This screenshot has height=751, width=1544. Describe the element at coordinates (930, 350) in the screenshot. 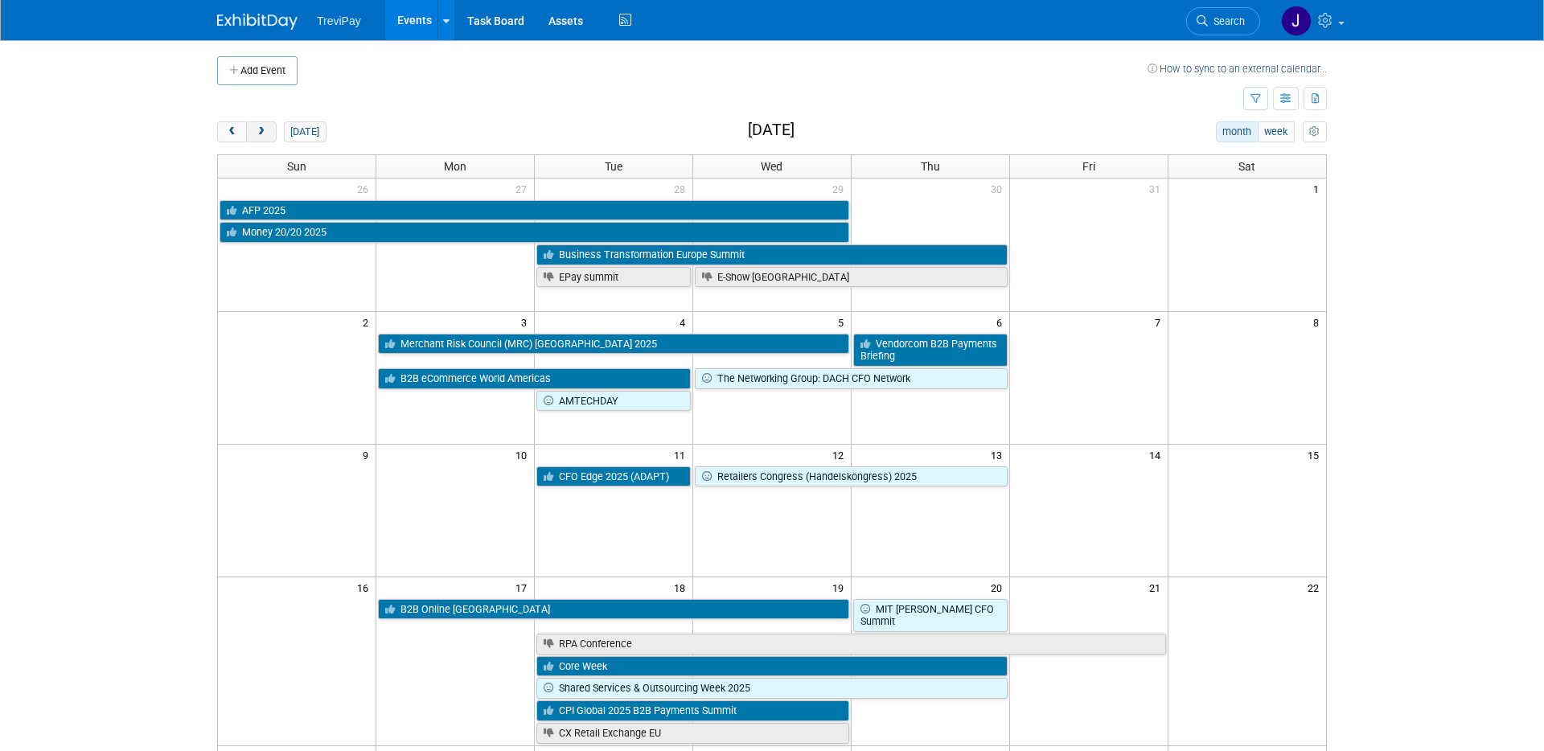

I see `a: Vendorcom B2B Payments Briefing` at that location.